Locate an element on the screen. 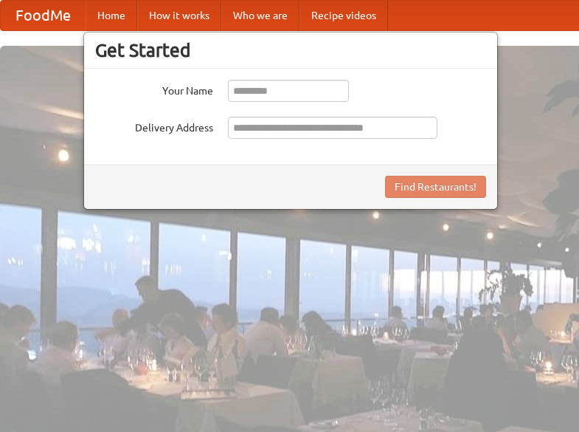 The width and height of the screenshot is (579, 432). button: Find Restaurants! is located at coordinates (436, 187).